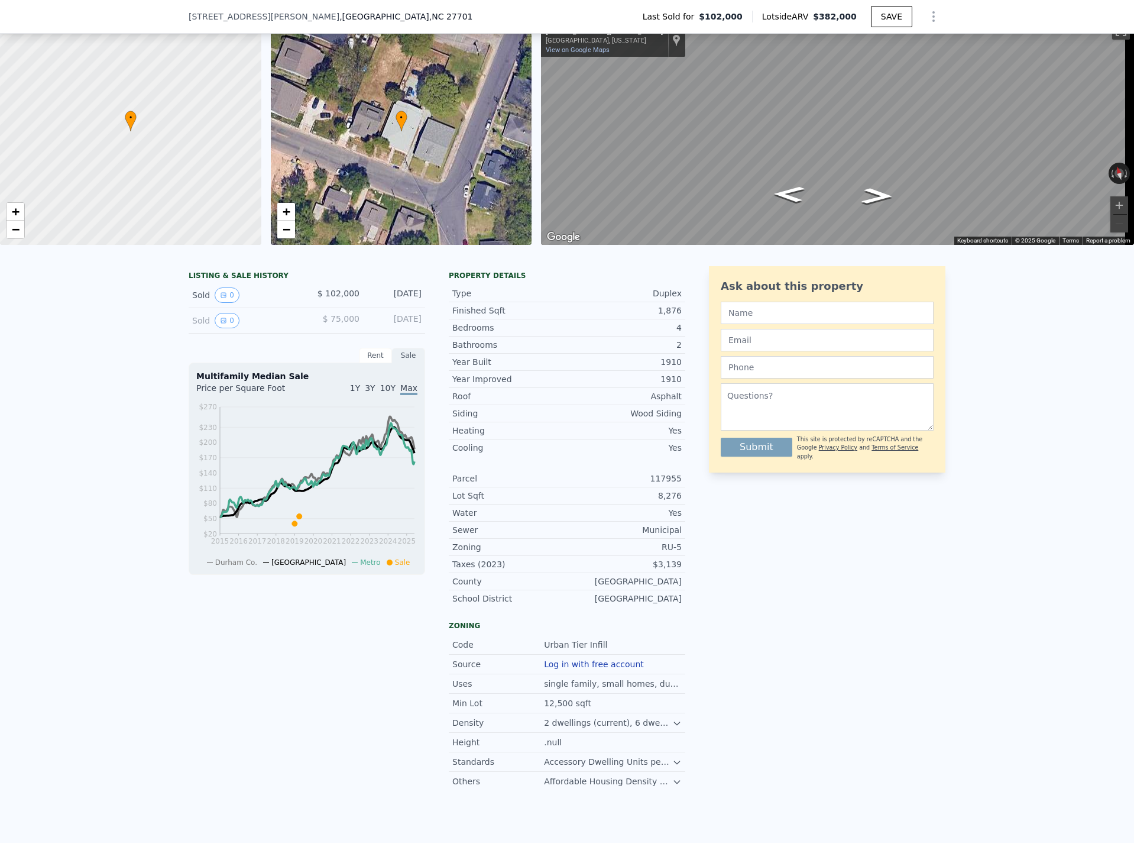  I want to click on a: Zoom out, so click(286, 229).